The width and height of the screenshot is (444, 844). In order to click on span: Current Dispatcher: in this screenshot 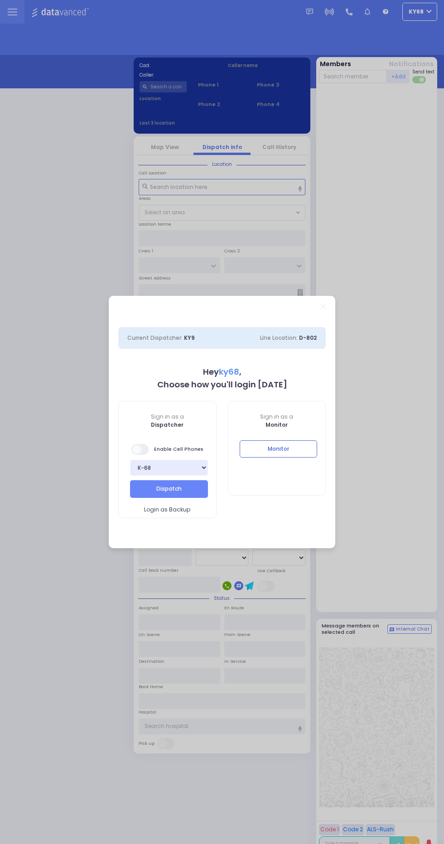, I will do `click(155, 338)`.